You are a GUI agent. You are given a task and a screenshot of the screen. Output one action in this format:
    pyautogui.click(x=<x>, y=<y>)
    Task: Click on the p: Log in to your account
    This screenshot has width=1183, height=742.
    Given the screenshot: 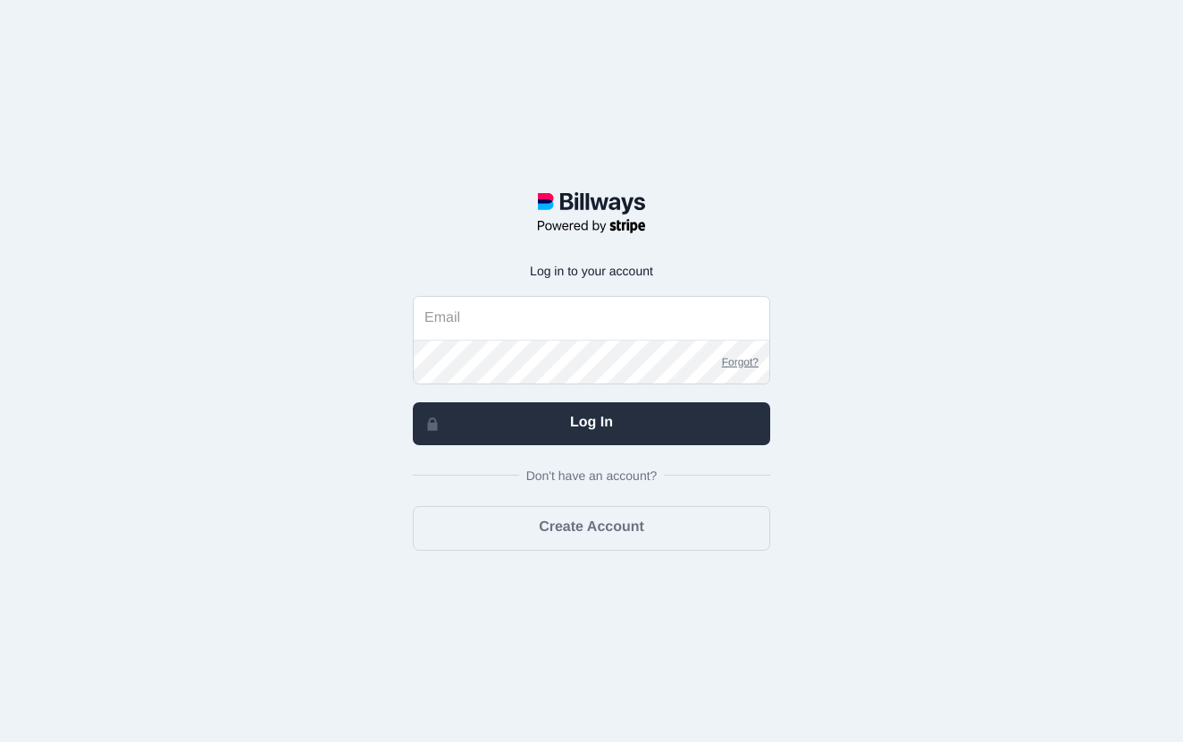 What is the action you would take?
    pyautogui.click(x=591, y=271)
    